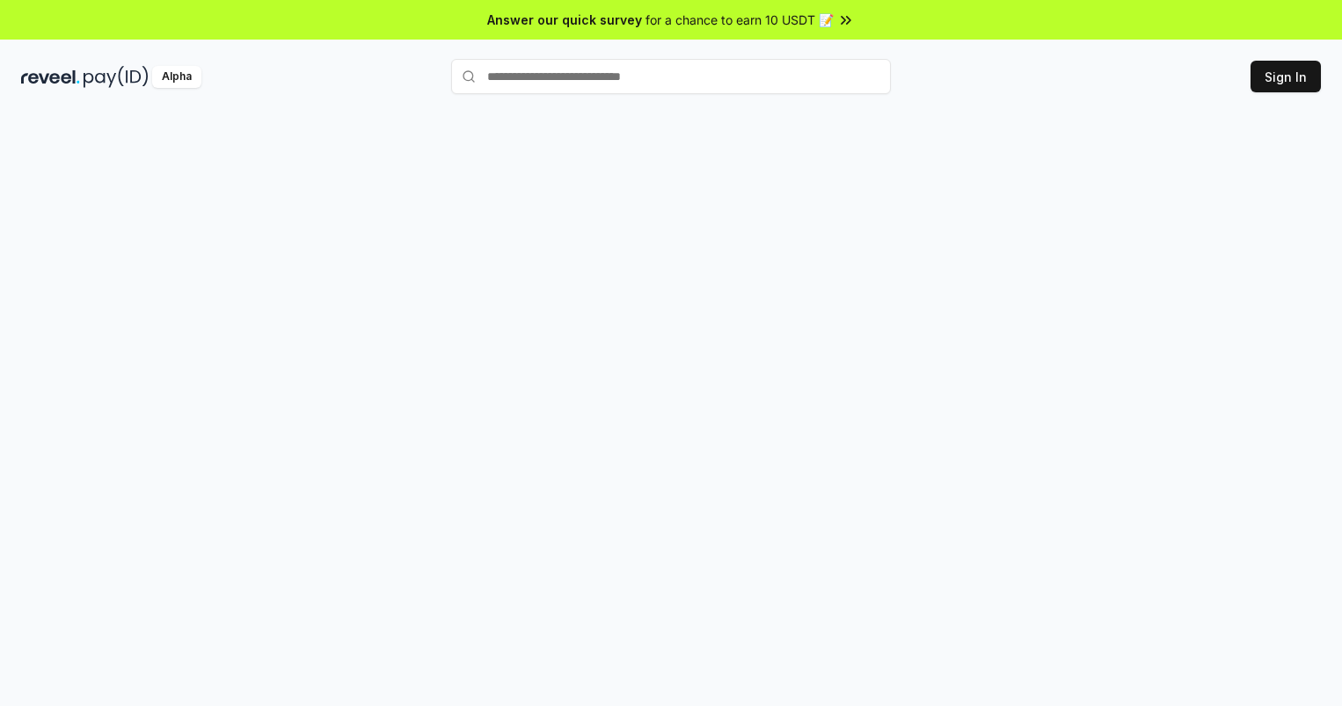 This screenshot has width=1342, height=706. Describe the element at coordinates (50, 76) in the screenshot. I see `img: reveel_dark` at that location.